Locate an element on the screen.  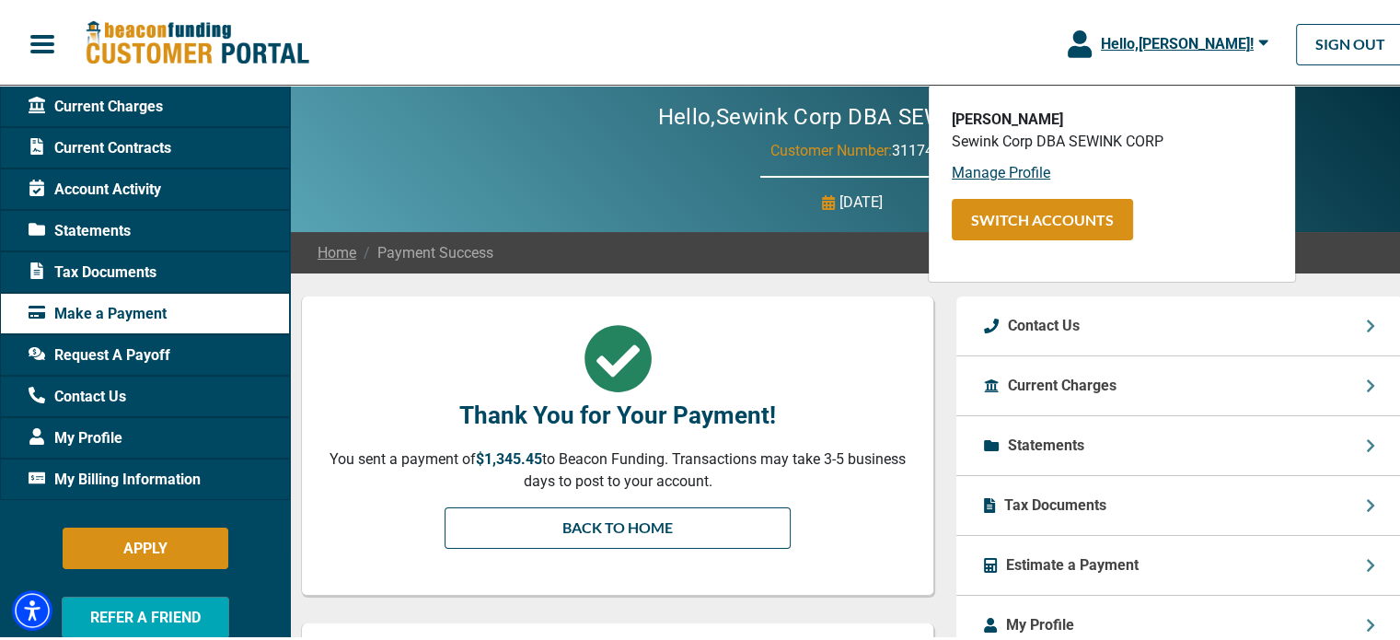
span: Current Charges is located at coordinates (96, 104).